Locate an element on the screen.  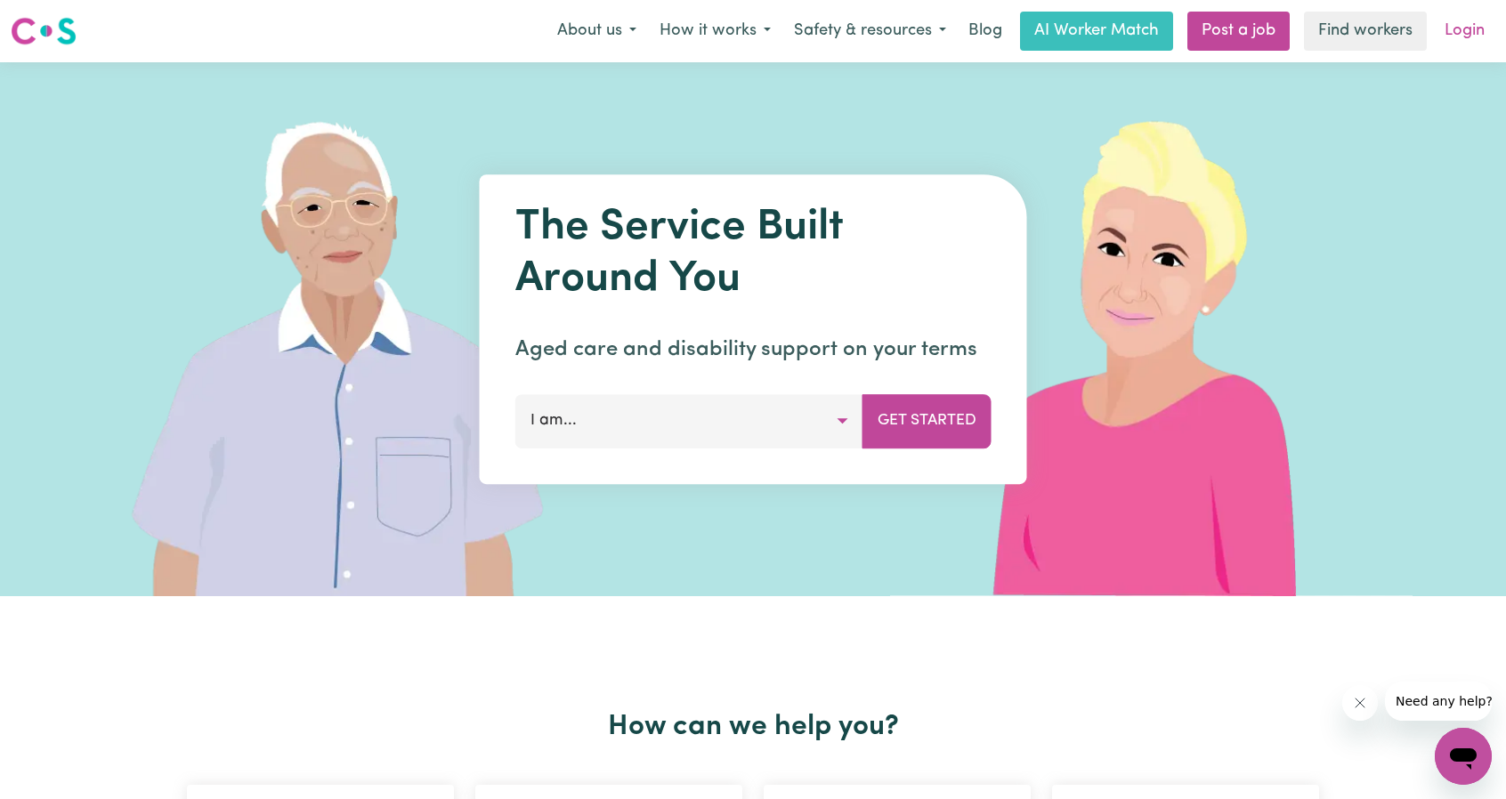
a: Find workers is located at coordinates (1366, 31).